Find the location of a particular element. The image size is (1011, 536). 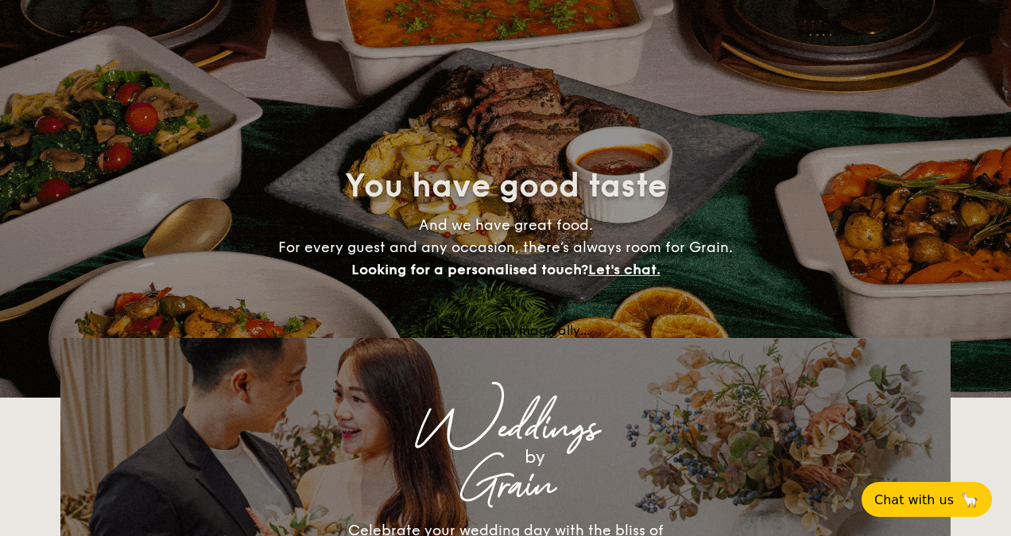

div: Weddings is located at coordinates (505, 428).